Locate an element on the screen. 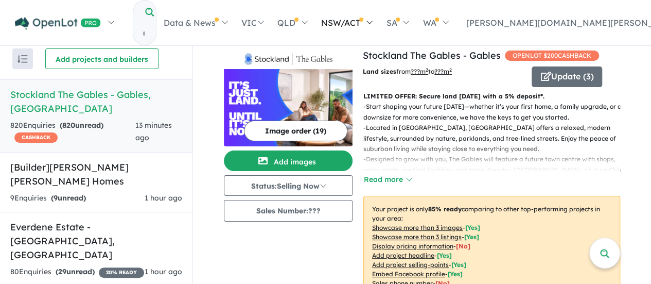  u: Display pricing information is located at coordinates (413, 245).